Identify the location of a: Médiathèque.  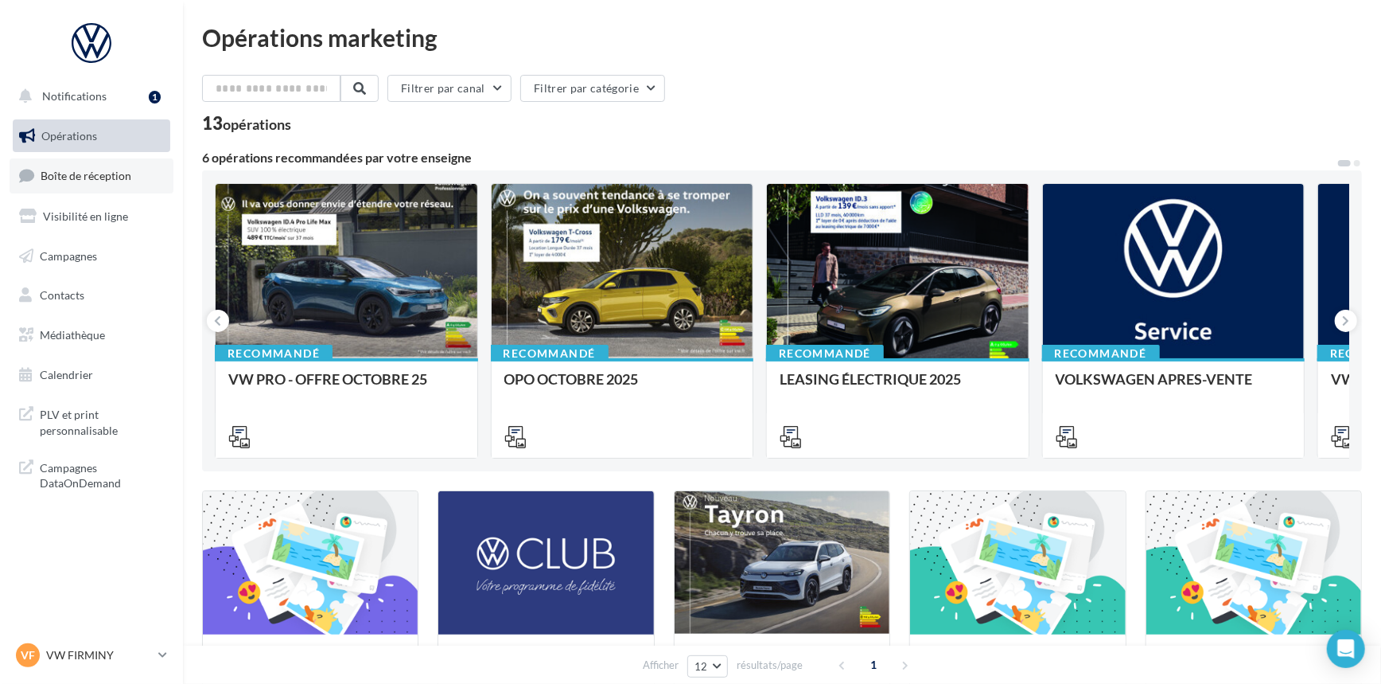
(92, 335).